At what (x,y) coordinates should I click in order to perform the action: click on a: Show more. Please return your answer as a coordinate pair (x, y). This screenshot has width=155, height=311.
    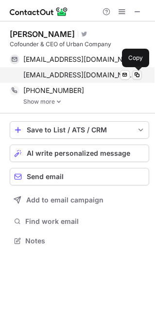
    Looking at the image, I should click on (86, 102).